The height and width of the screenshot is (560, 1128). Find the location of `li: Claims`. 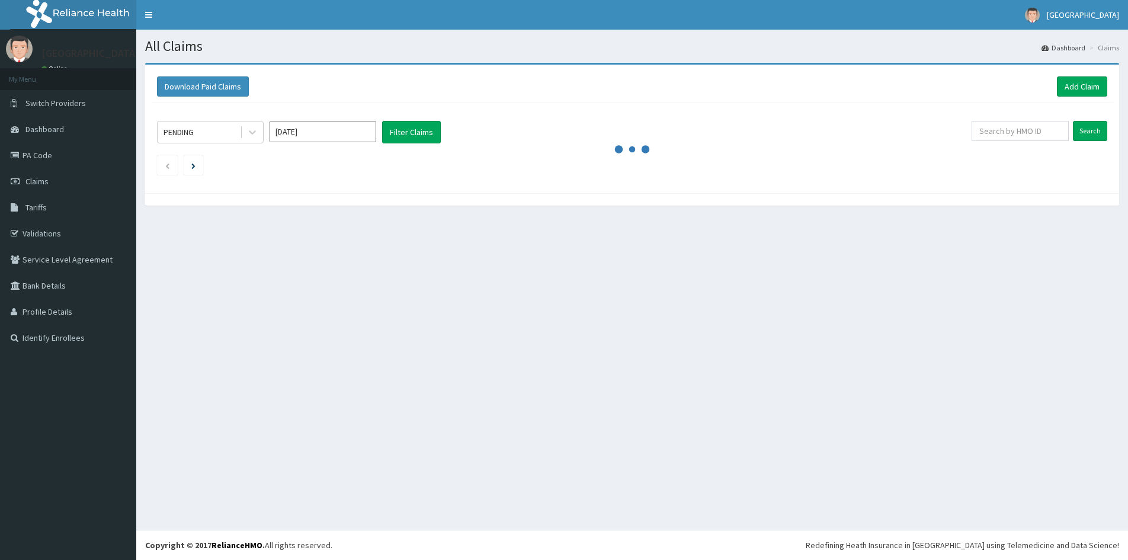

li: Claims is located at coordinates (1102, 47).